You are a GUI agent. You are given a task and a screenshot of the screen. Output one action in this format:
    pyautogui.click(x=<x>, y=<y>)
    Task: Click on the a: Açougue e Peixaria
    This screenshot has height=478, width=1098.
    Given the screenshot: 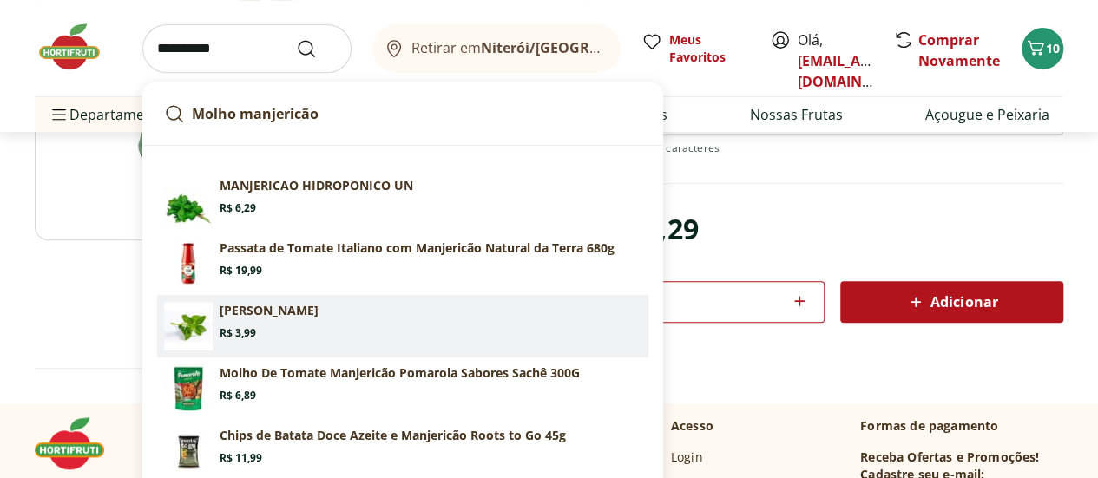 What is the action you would take?
    pyautogui.click(x=987, y=115)
    